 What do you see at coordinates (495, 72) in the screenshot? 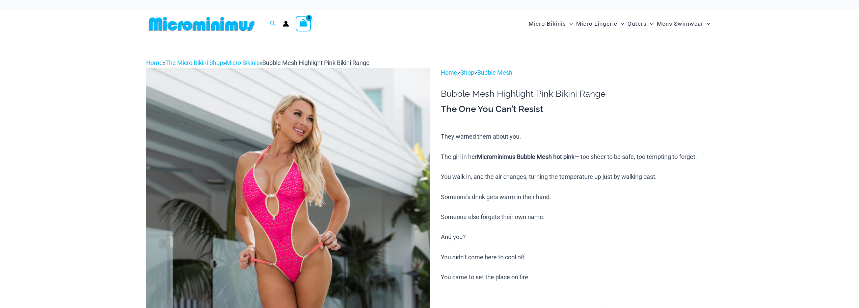
I see `a: Bubble Mesh` at bounding box center [495, 72].